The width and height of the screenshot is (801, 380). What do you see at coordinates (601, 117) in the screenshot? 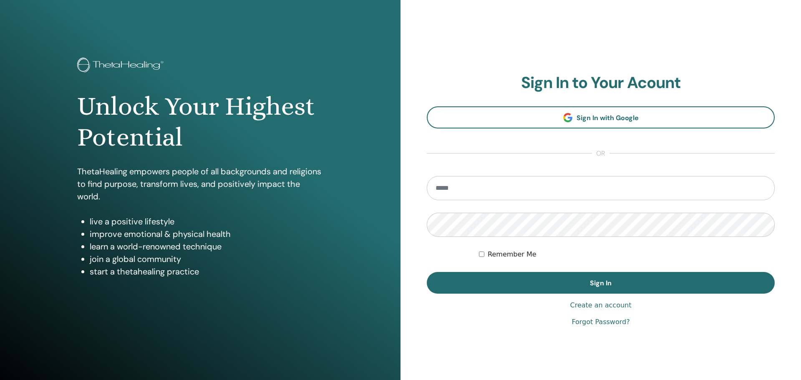
I see `a: Sign In with Google` at bounding box center [601, 117].